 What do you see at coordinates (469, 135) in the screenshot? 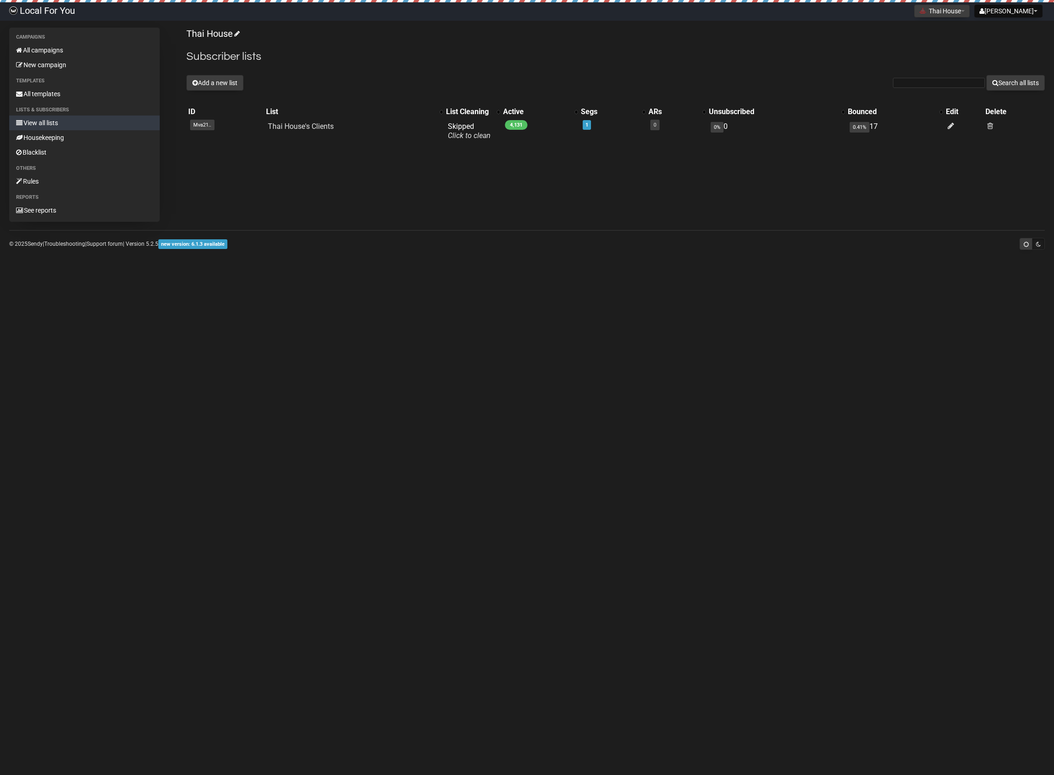
I see `a: Click to clean` at bounding box center [469, 135].